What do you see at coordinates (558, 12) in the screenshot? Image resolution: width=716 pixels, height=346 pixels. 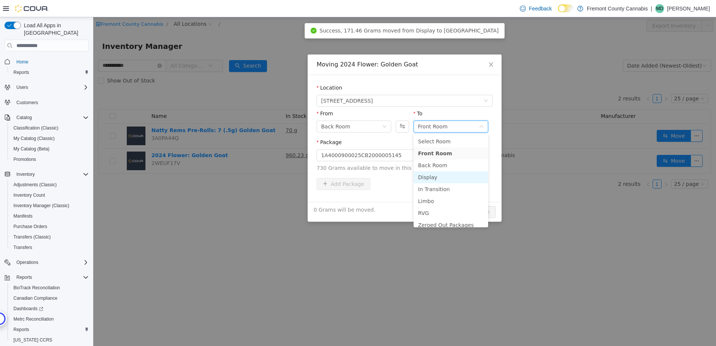 I see `span: Dark Mode` at bounding box center [558, 12].